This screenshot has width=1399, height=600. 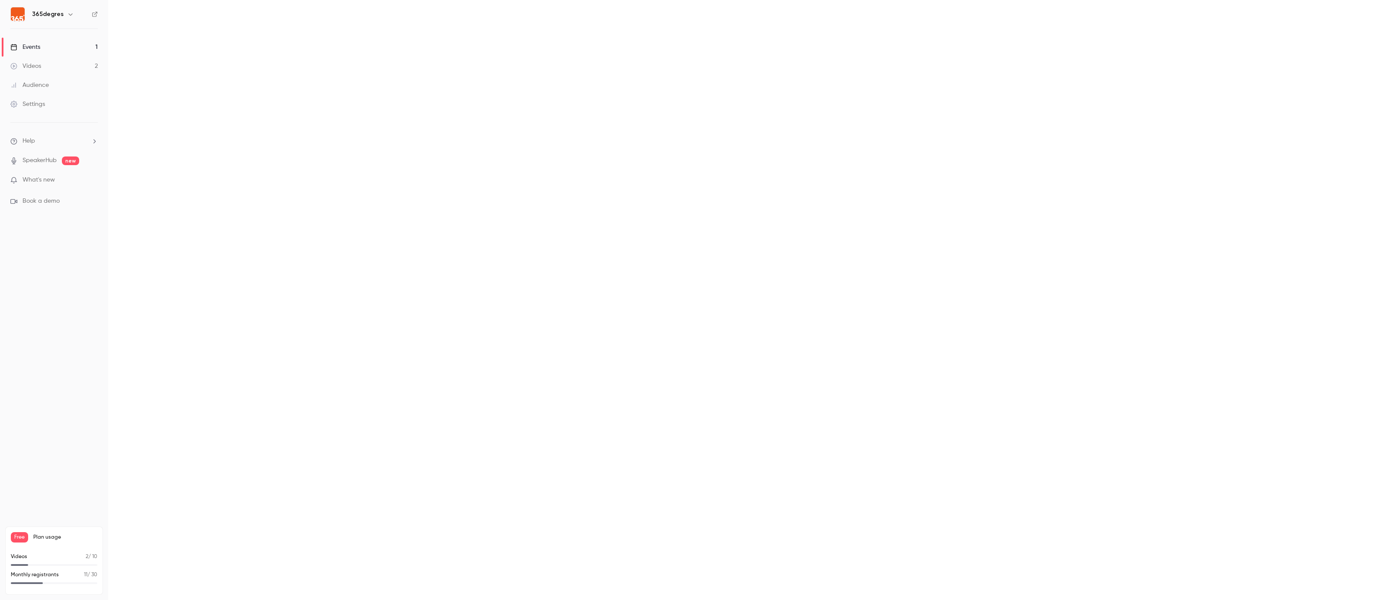 What do you see at coordinates (19, 557) in the screenshot?
I see `p: Videos` at bounding box center [19, 557].